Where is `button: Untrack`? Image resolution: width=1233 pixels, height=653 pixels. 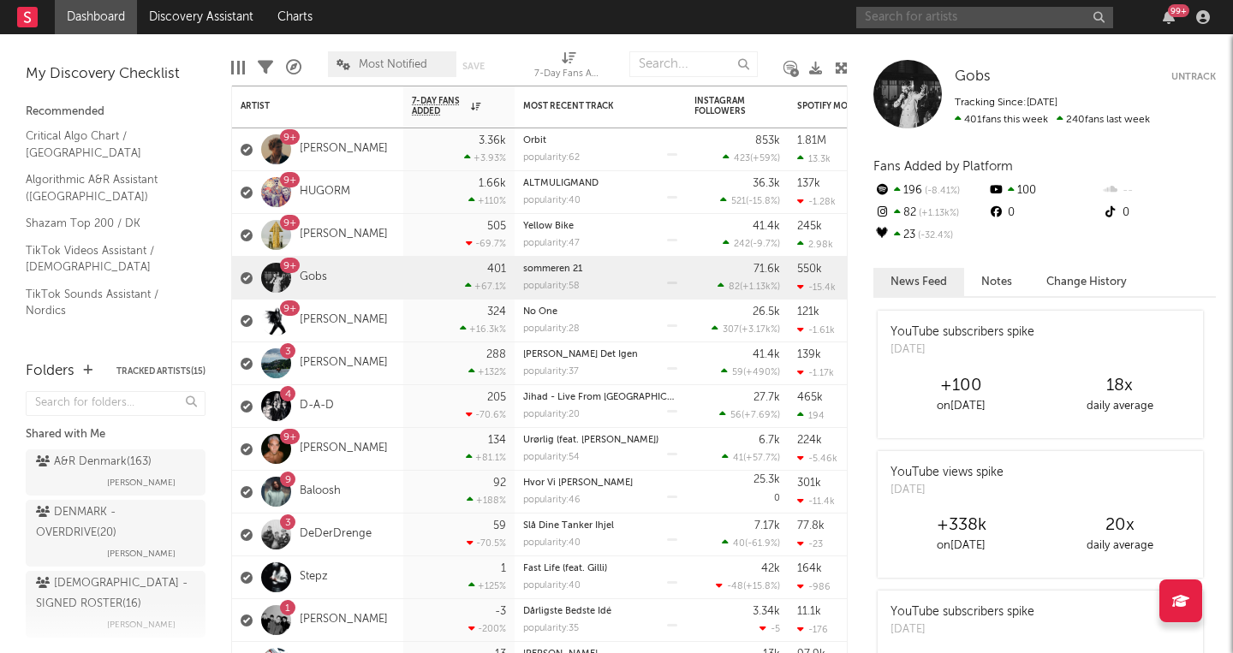
button: Untrack is located at coordinates (1193, 77).